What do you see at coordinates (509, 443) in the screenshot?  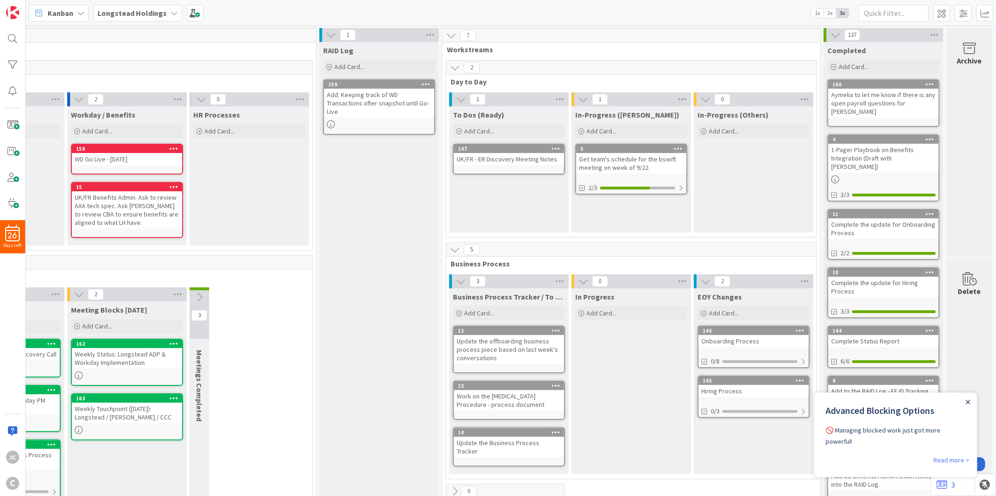 I see `div: 14Update the Business Process Tracker` at bounding box center [509, 443].